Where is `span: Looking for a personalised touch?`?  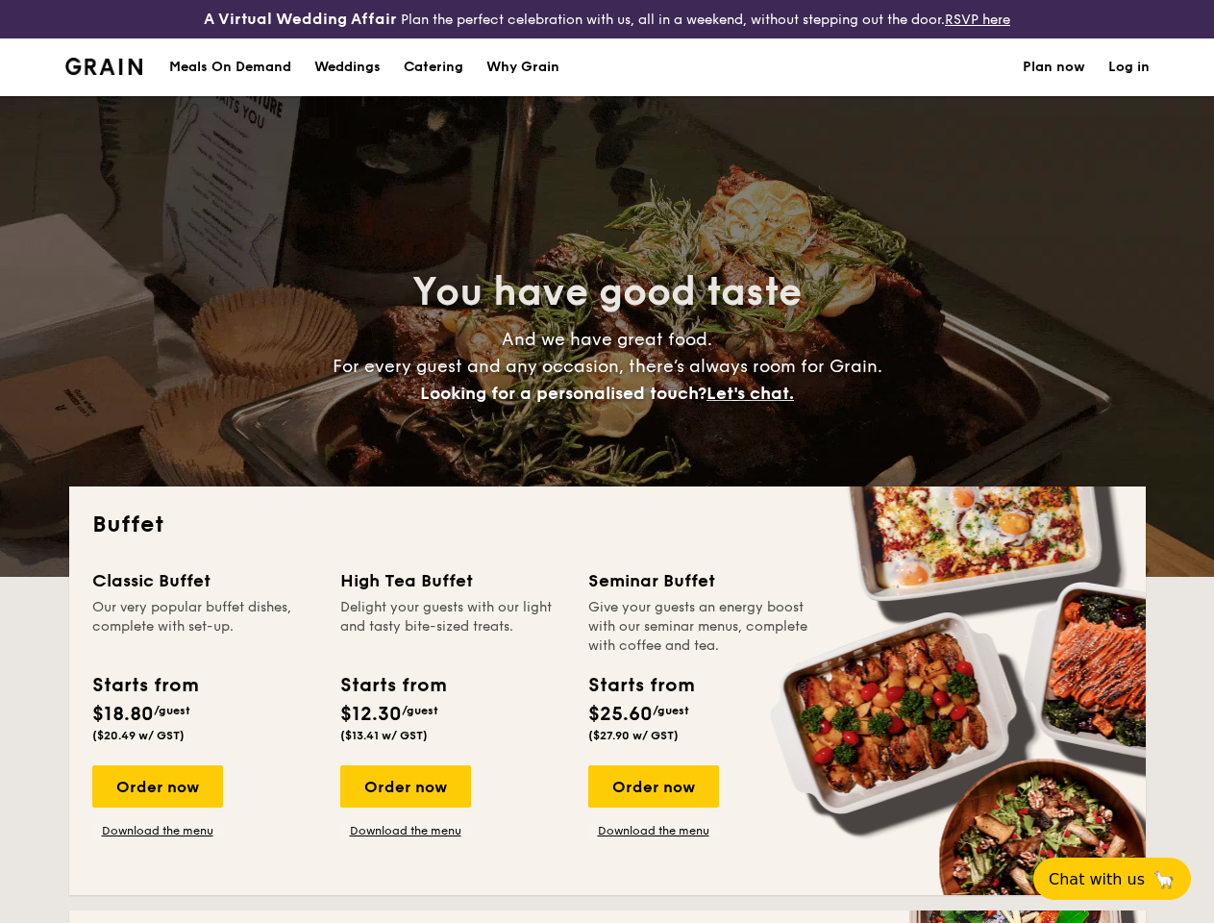 span: Looking for a personalised touch? is located at coordinates (563, 393).